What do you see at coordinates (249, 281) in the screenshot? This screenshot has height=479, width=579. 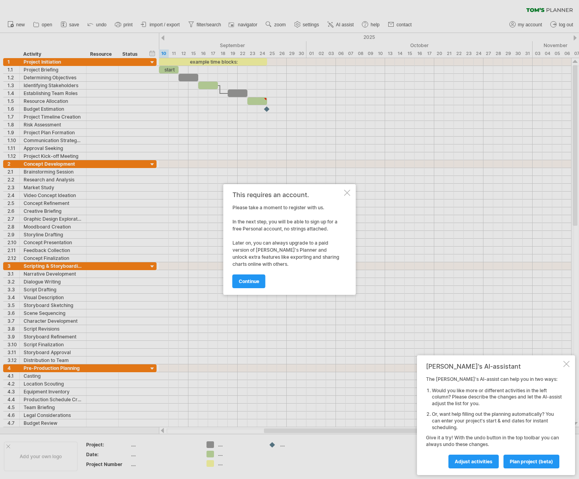 I see `span: continue` at bounding box center [249, 281].